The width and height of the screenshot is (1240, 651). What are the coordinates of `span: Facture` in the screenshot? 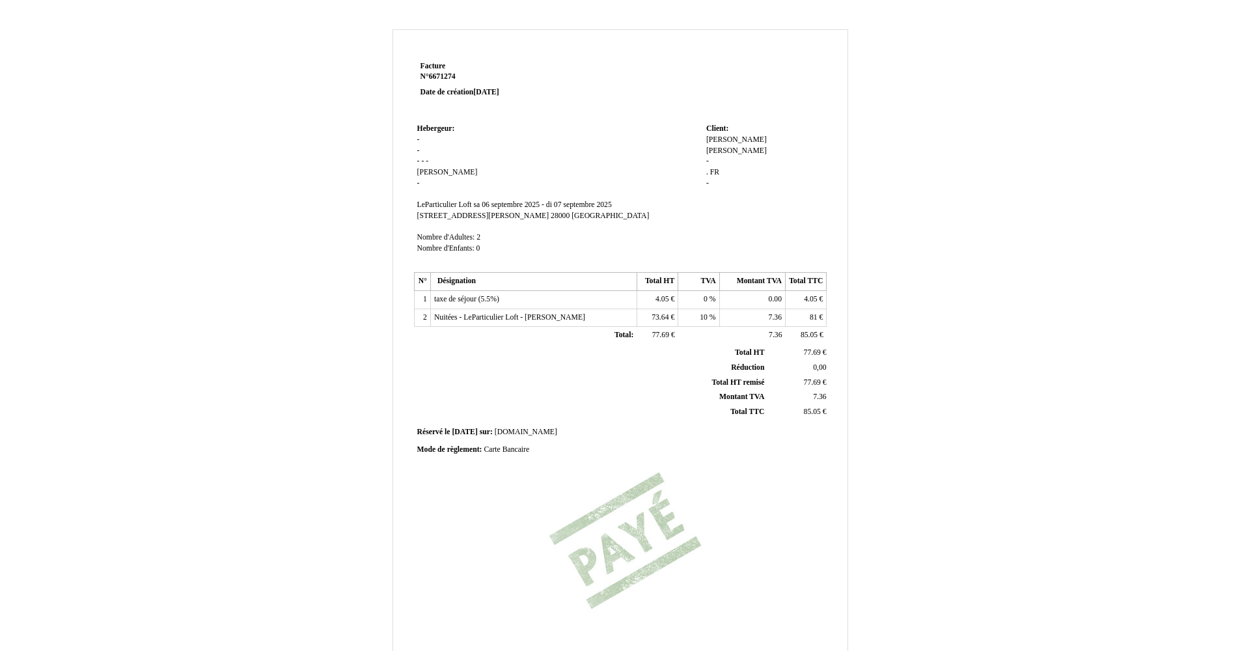 It's located at (433, 66).